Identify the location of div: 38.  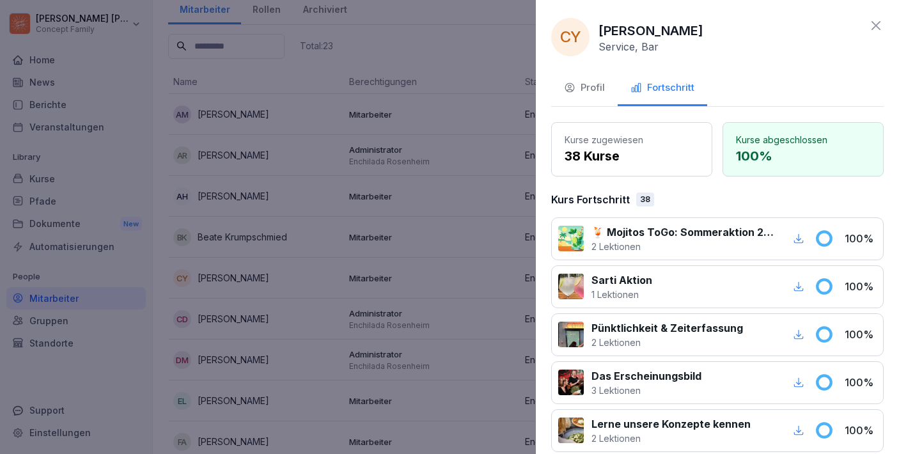
(645, 199).